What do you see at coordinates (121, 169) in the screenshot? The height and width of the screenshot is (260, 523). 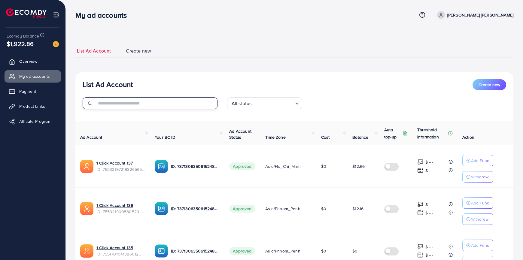 I see `span: ID: 7553219721982656513` at bounding box center [121, 169].